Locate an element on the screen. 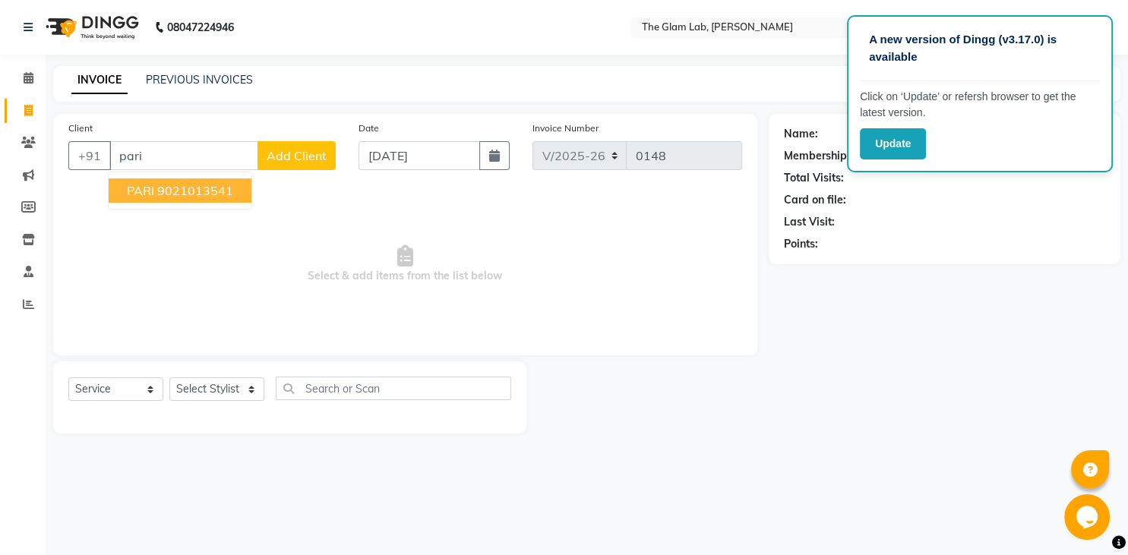 The height and width of the screenshot is (555, 1128). a: PREVIOUS INVOICES is located at coordinates (199, 80).